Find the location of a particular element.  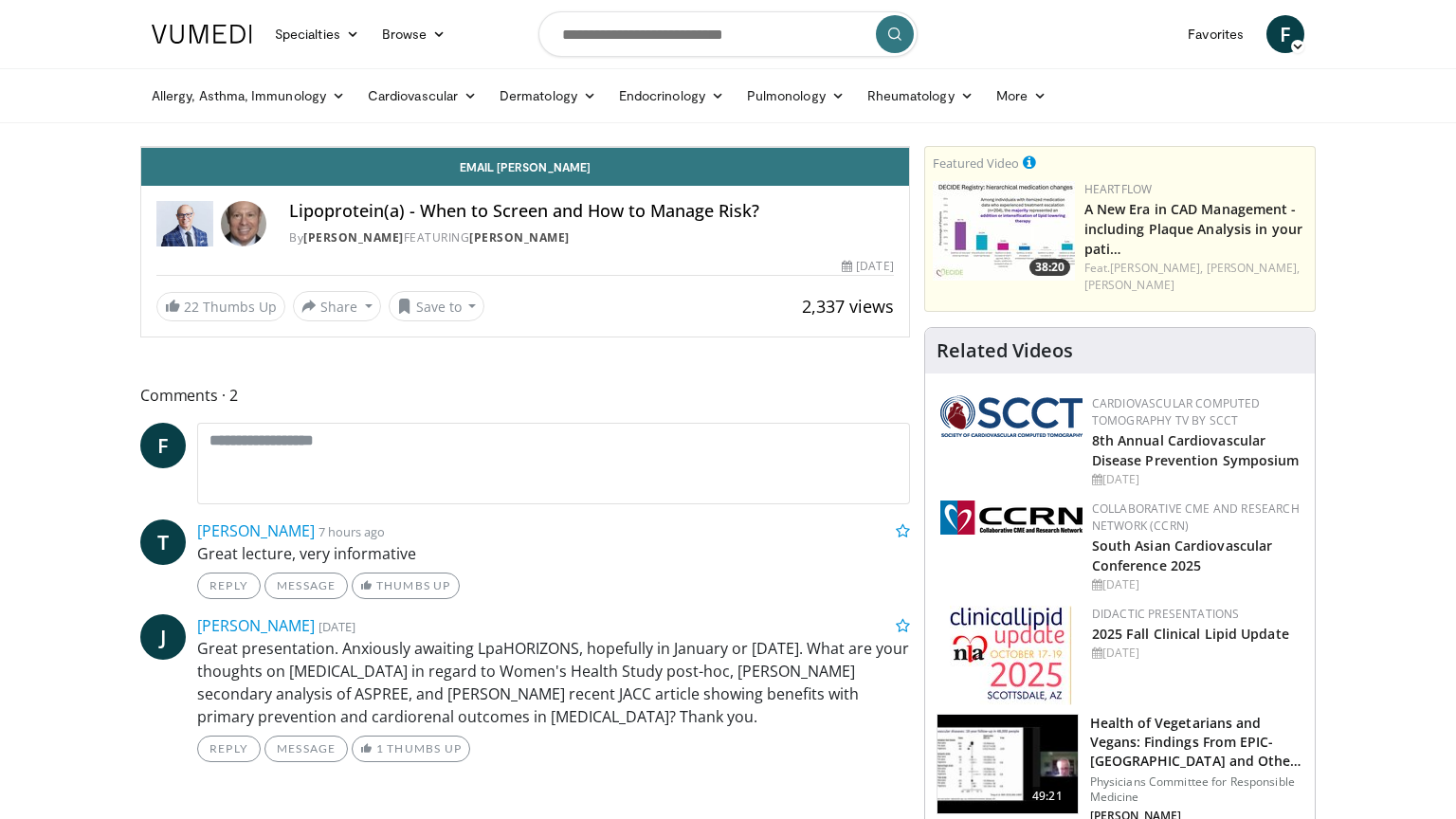

a: 8th Annual Cardiovascular Disease Prevention Symposium is located at coordinates (1196, 450).